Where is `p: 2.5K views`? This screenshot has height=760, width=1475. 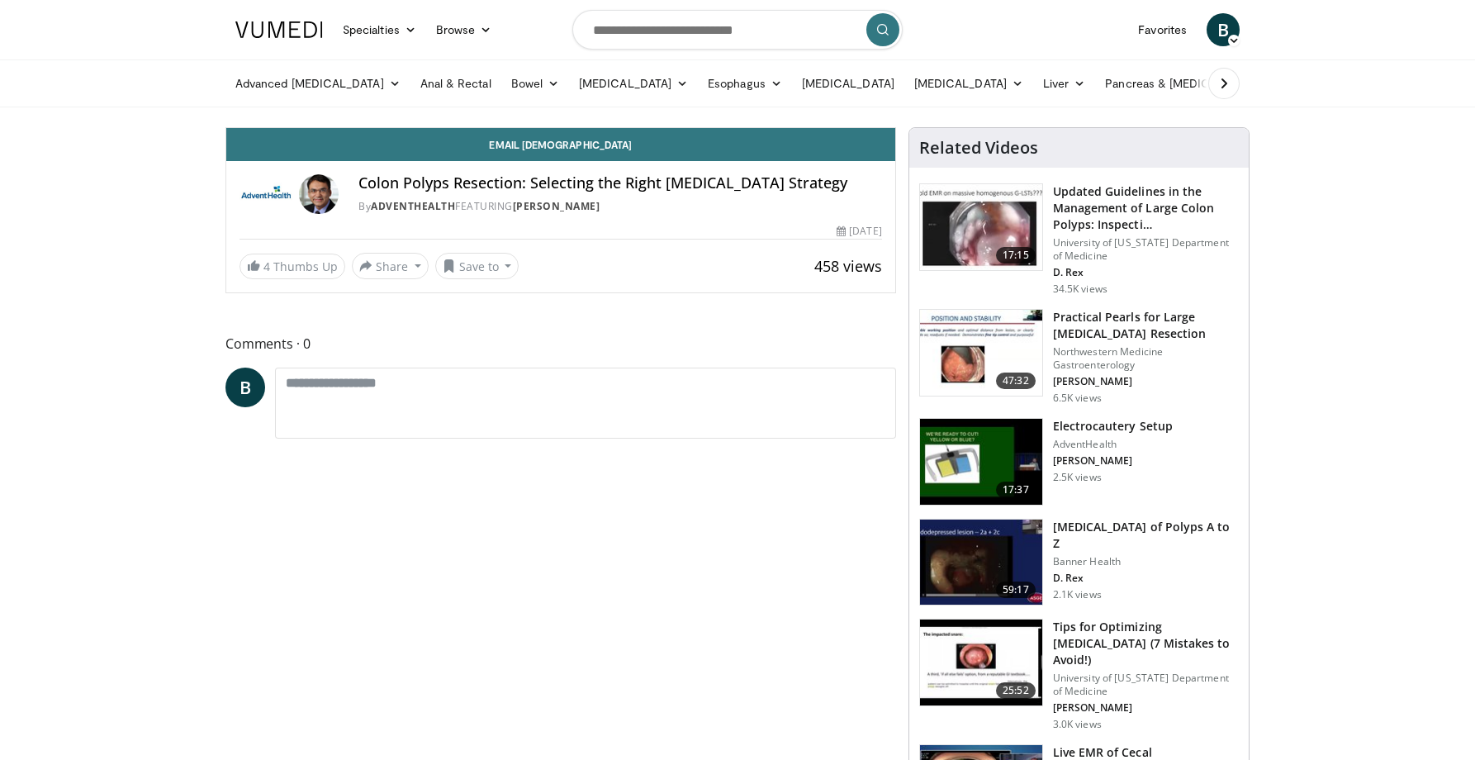
p: 2.5K views is located at coordinates (1077, 477).